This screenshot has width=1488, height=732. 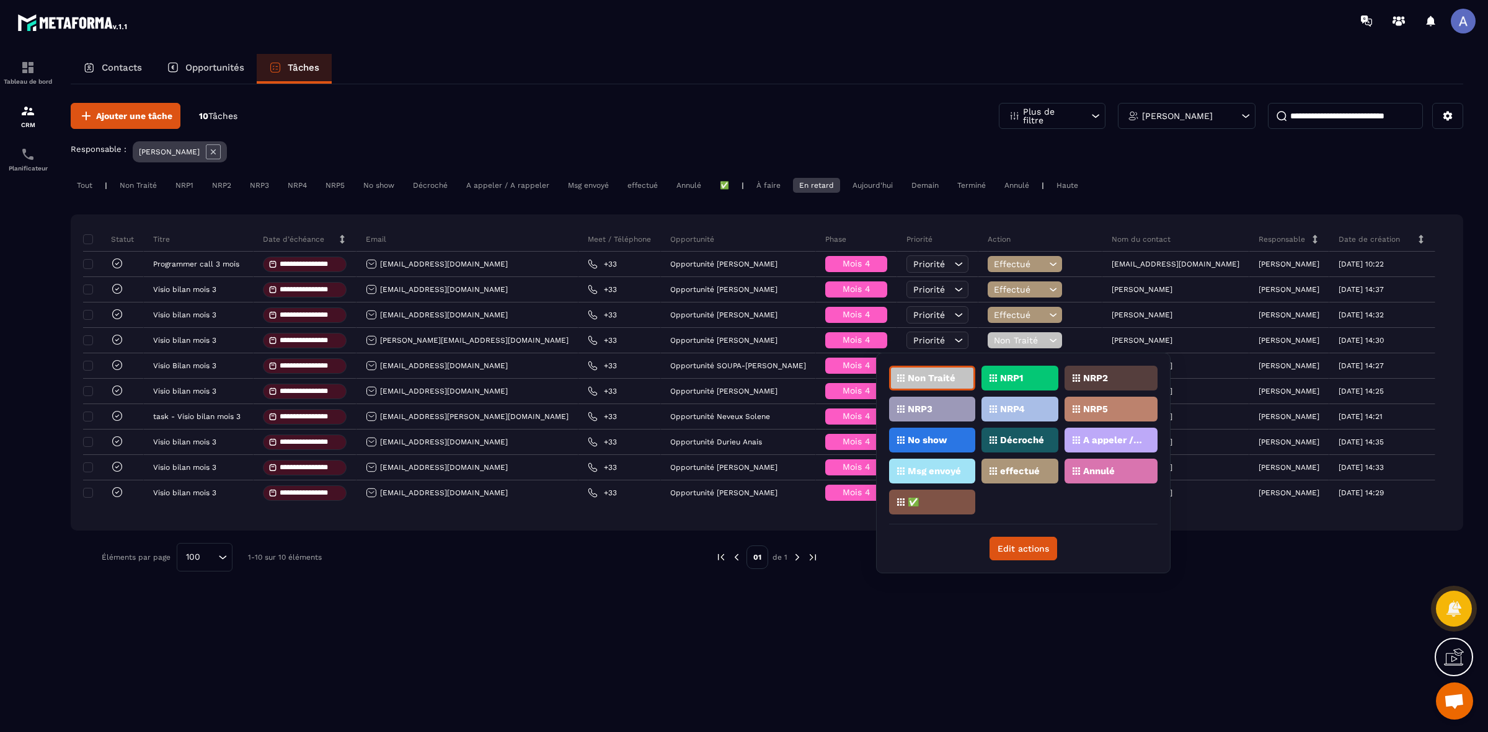 I want to click on button: Ajouter une tâche, so click(x=125, y=116).